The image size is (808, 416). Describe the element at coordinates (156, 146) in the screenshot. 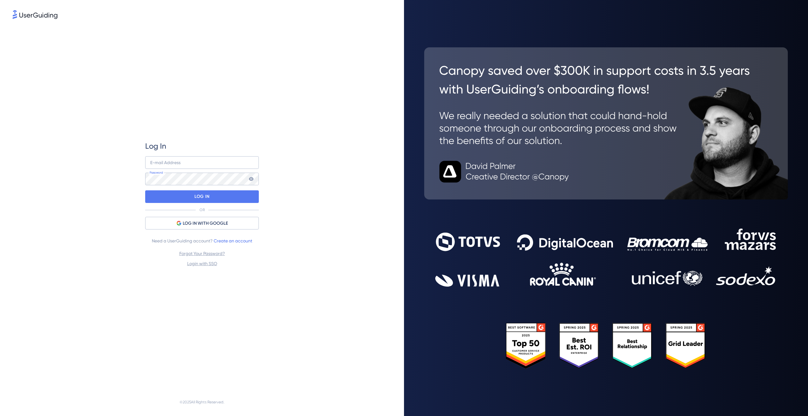

I see `span: Log In` at that location.